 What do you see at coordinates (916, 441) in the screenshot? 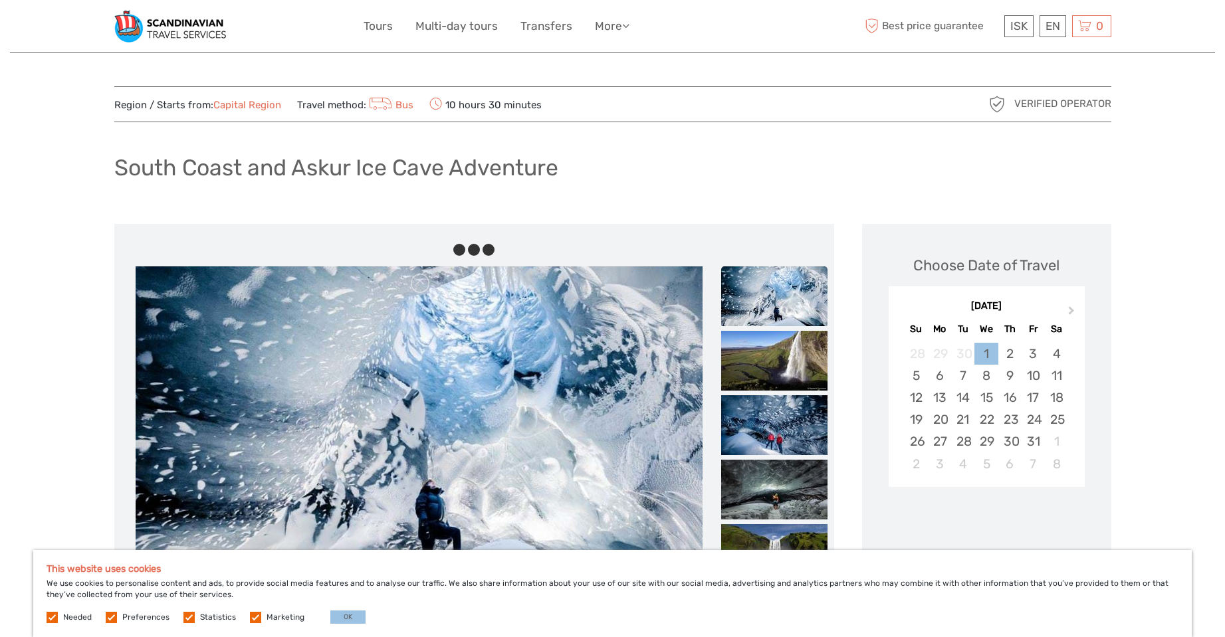
I see `div: Choose Sunday, October 26th, 2025` at bounding box center [916, 441].